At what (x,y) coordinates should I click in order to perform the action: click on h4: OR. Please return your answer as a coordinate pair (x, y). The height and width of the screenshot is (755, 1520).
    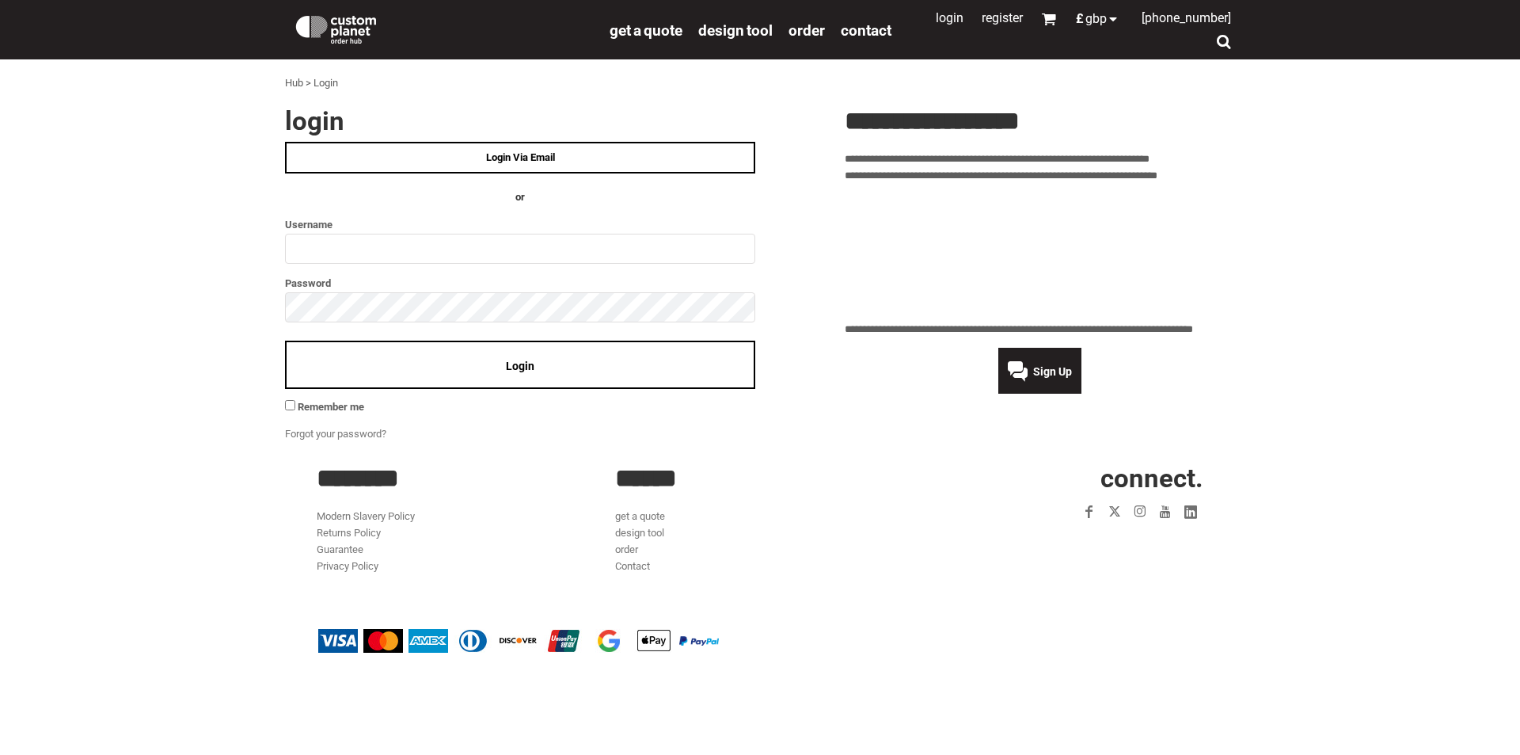
    Looking at the image, I should click on (520, 197).